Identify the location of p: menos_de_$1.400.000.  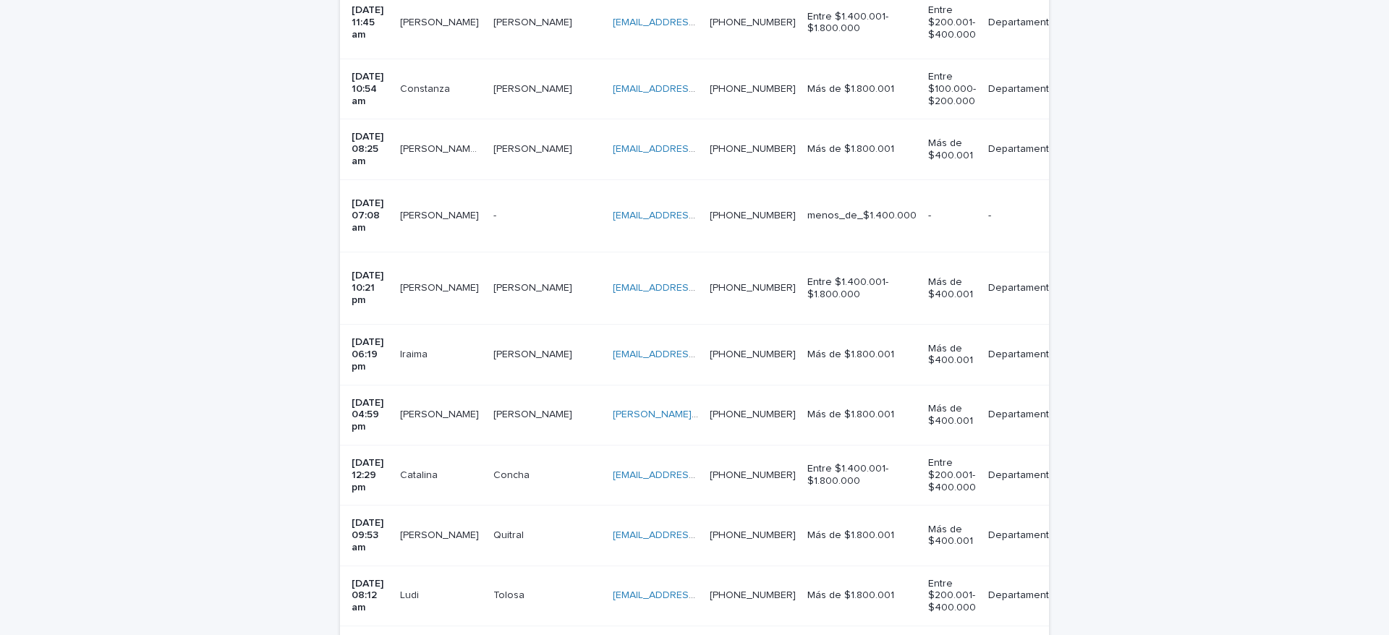
(862, 216).